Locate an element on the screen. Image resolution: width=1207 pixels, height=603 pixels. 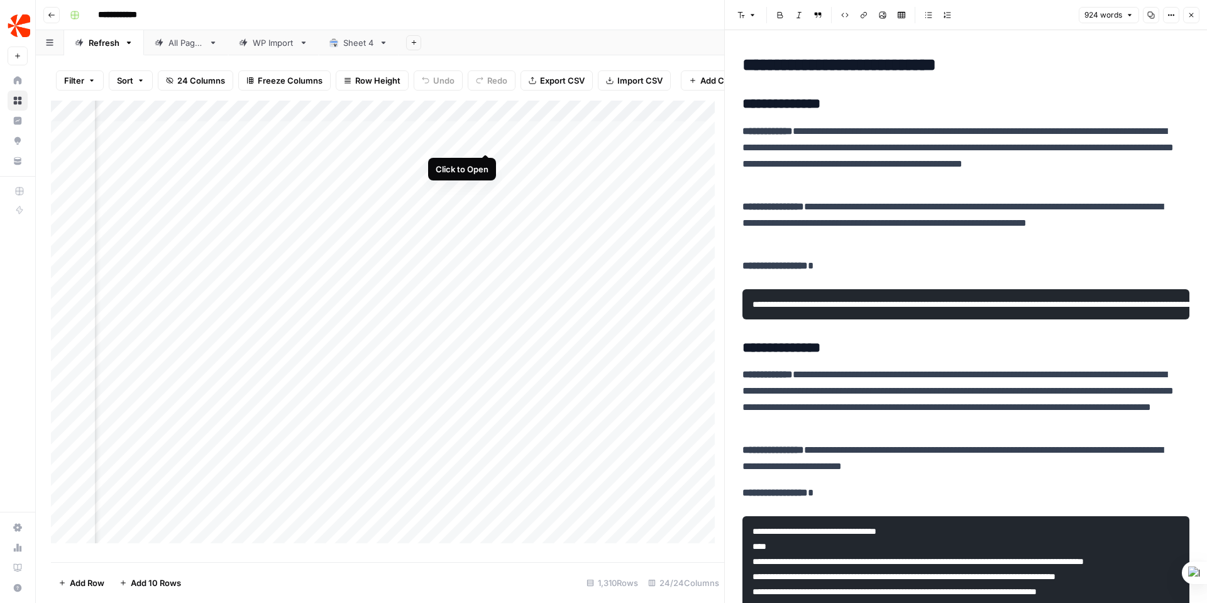
button: Export CSV is located at coordinates (556, 80).